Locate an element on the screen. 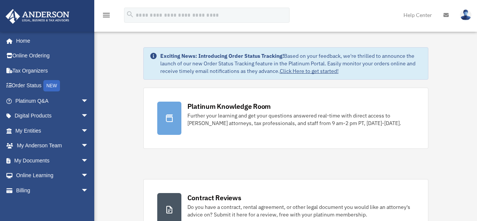 The height and width of the screenshot is (221, 477). img: Anderson Advisors Platinum Portal is located at coordinates (37, 16).